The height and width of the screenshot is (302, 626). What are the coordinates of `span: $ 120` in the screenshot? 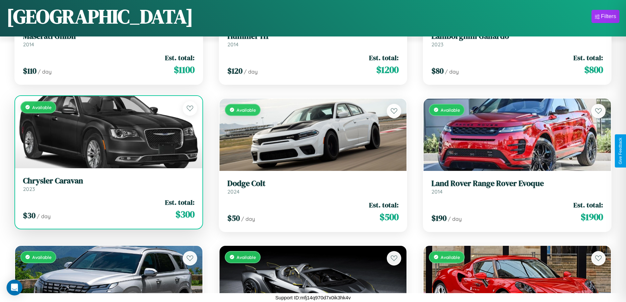 It's located at (235, 71).